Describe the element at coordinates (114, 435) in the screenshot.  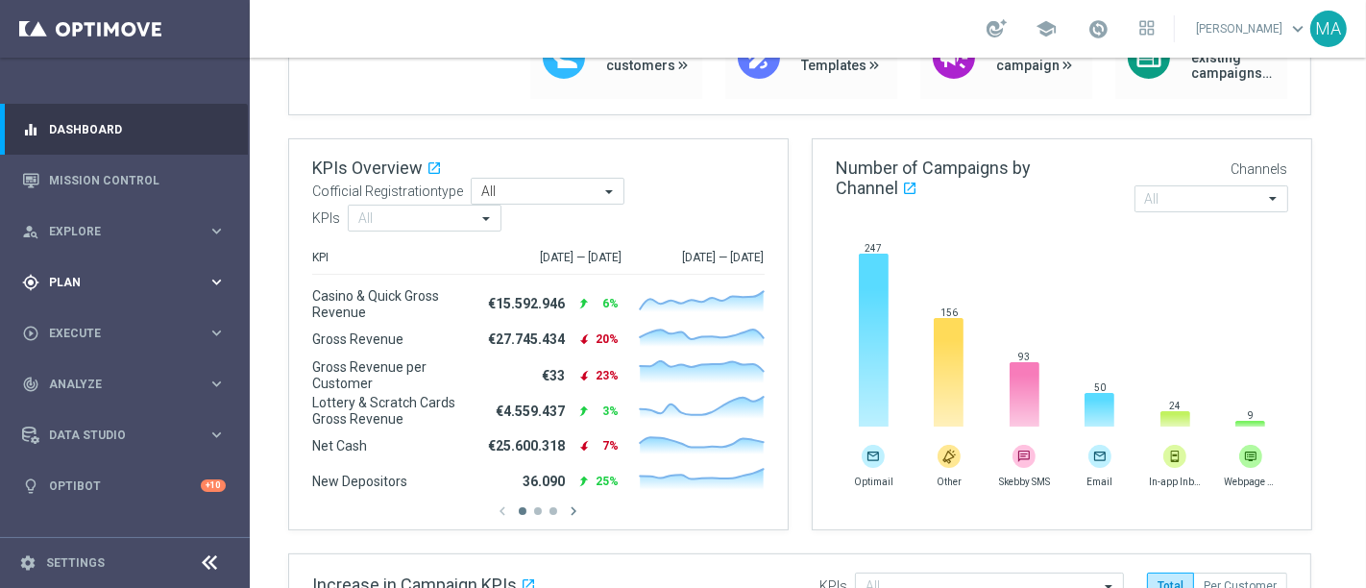
I see `div: Data Studio` at that location.